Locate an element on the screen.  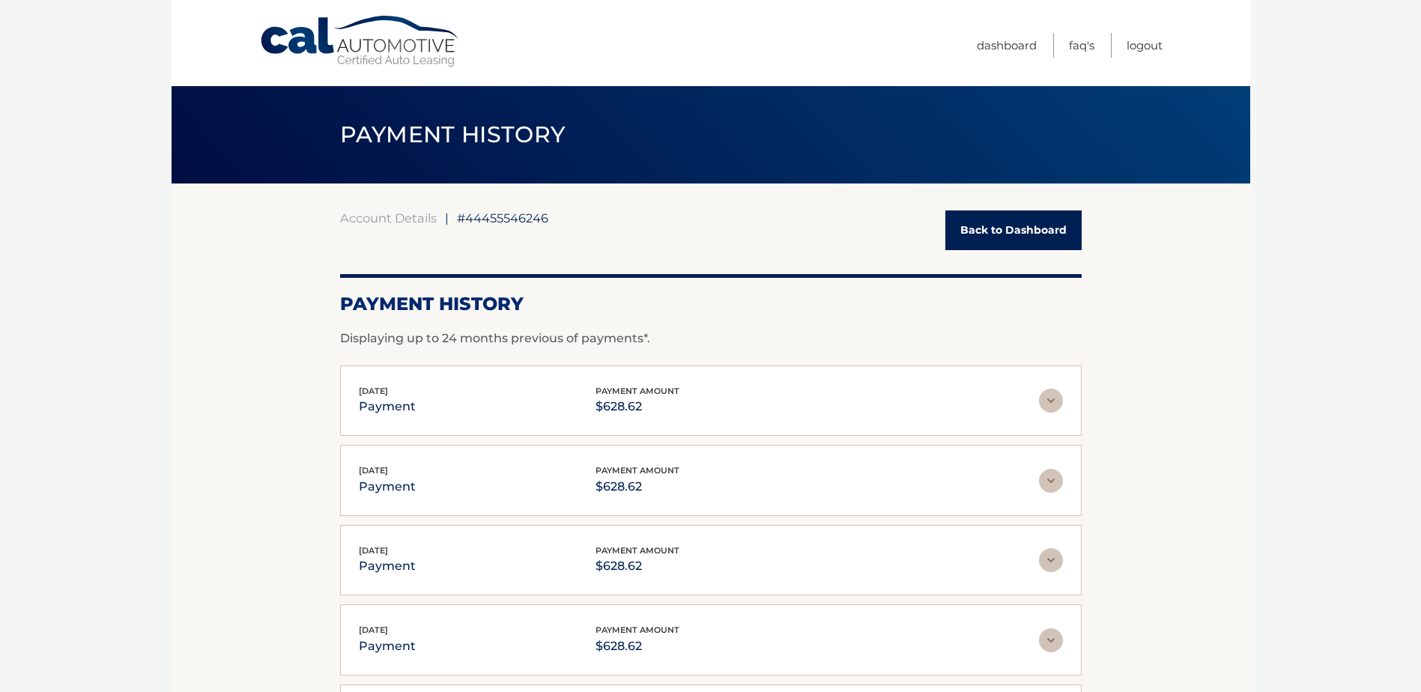
a: Cal Automotive is located at coordinates (360, 41).